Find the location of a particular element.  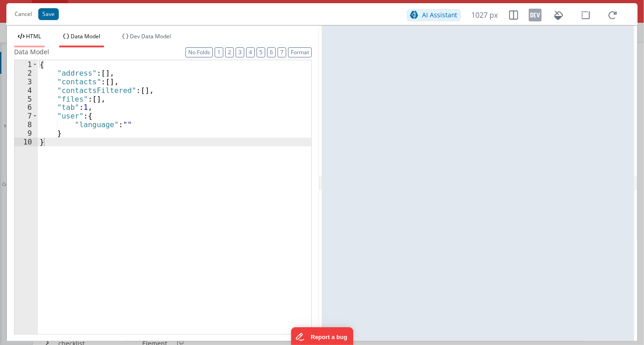

div: 9 is located at coordinates (26, 133).